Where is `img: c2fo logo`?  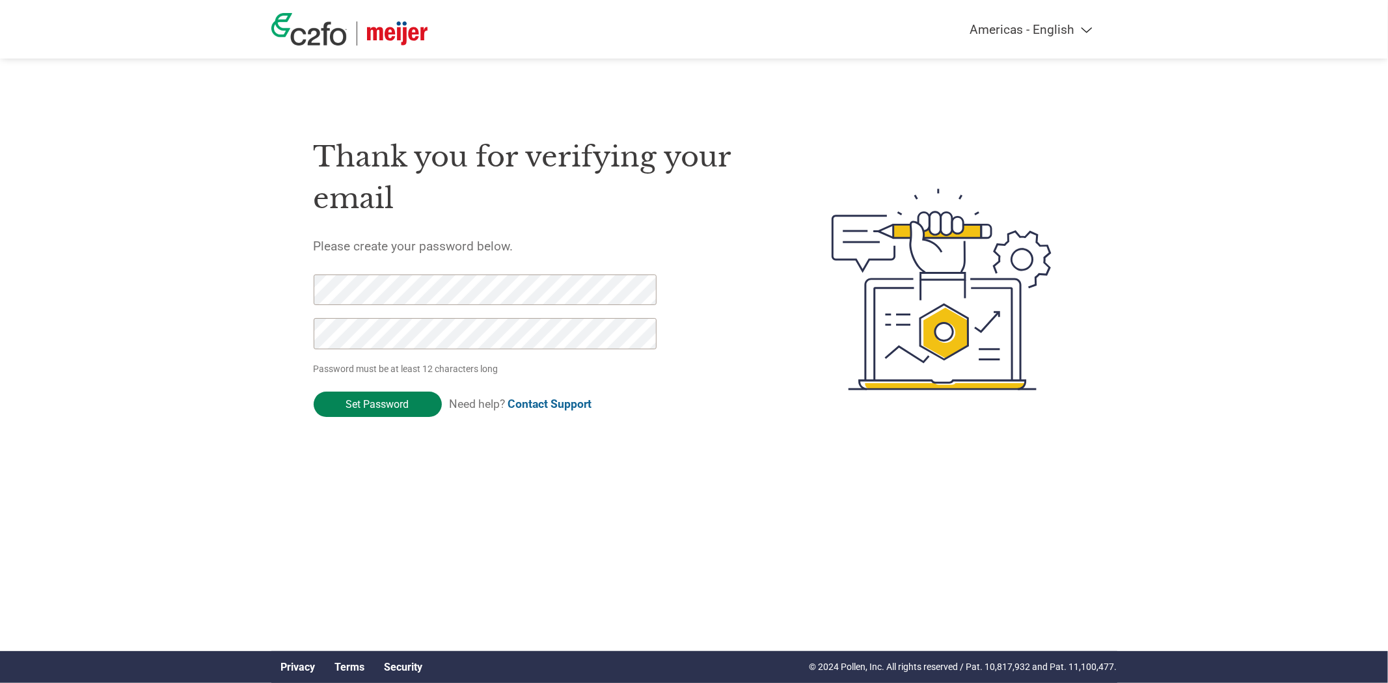 img: c2fo logo is located at coordinates (309, 29).